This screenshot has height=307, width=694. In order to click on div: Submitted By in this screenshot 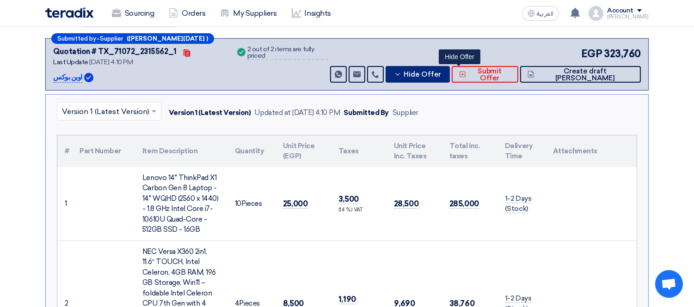, I will do `click(366, 113)`.